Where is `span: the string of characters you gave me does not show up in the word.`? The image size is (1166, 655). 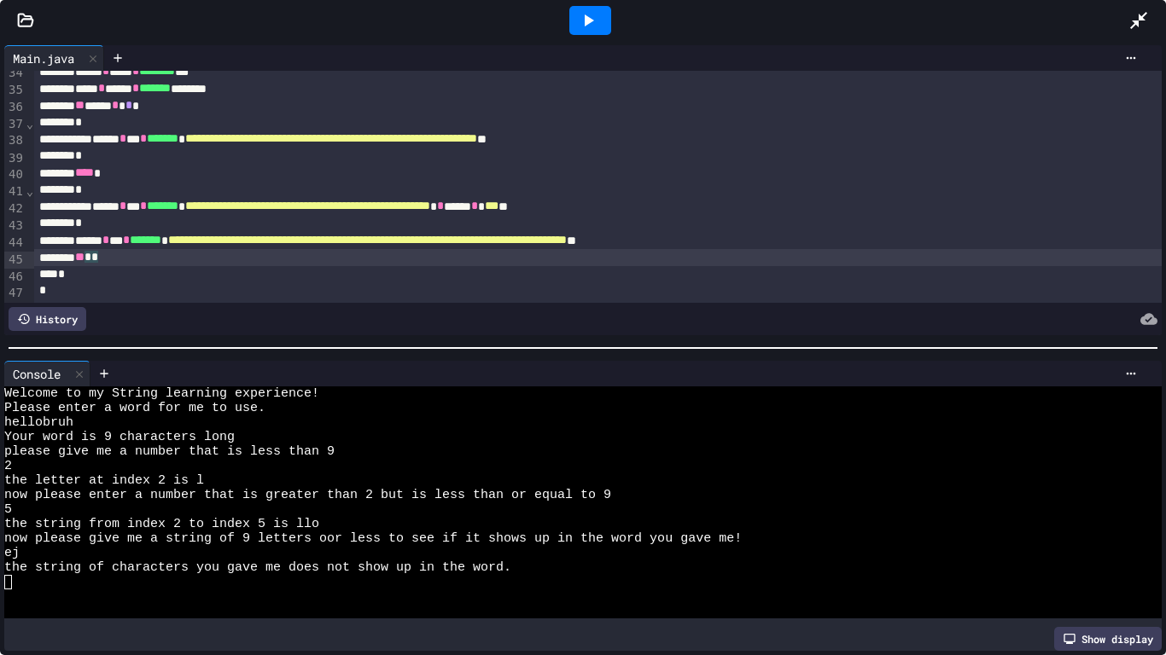
span: the string of characters you gave me does not show up in the word. is located at coordinates (258, 568).